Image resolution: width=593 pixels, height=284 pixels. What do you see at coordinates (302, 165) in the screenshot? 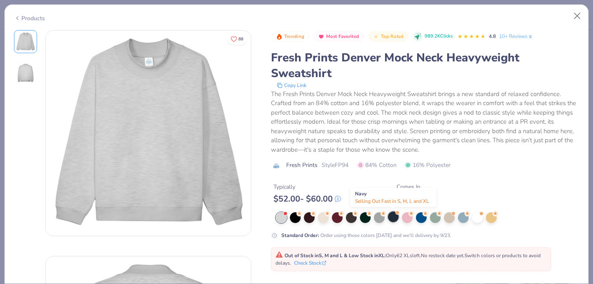
I see `span: Fresh Prints` at bounding box center [302, 165].